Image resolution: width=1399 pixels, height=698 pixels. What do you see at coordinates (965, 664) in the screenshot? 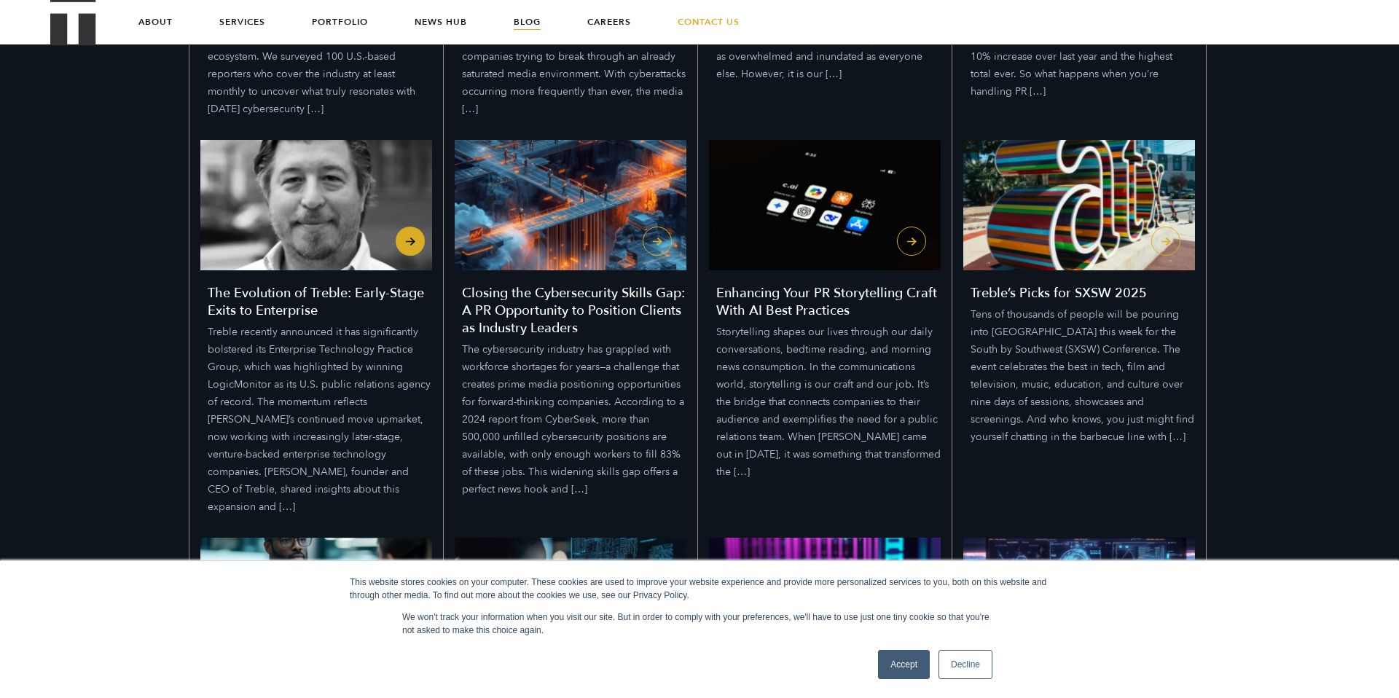
I see `a: Decline` at bounding box center [965, 664].